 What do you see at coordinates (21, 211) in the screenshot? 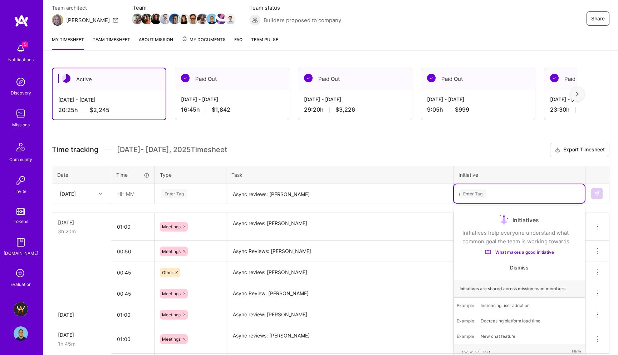
I see `img: tokens` at bounding box center [21, 211].